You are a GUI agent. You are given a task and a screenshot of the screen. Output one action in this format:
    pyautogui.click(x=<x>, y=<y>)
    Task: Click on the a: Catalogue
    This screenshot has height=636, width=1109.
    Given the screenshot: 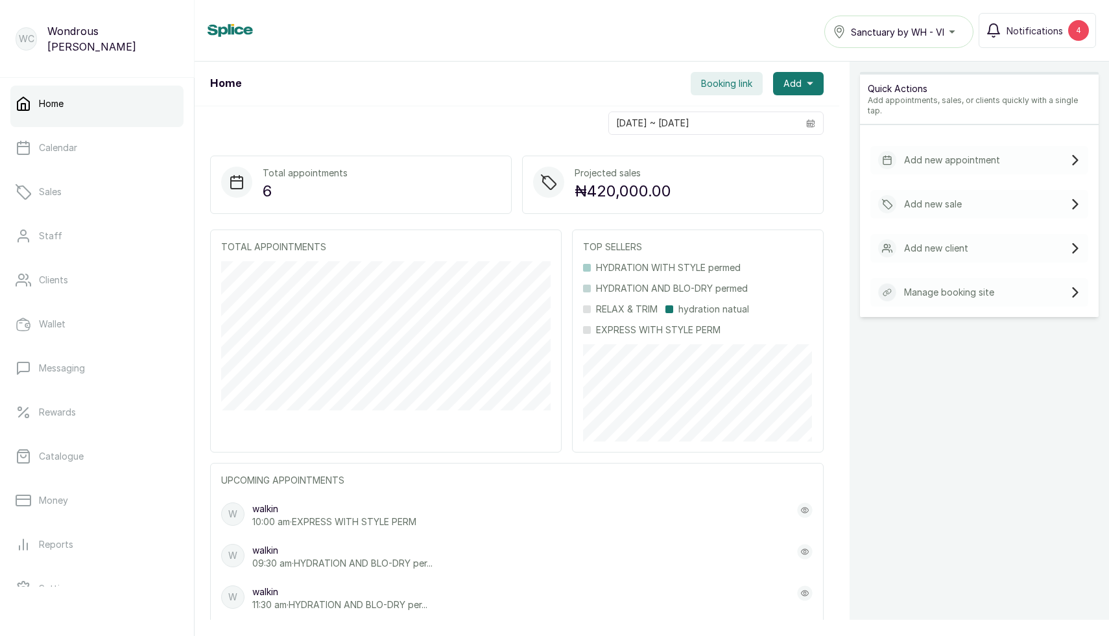 What is the action you would take?
    pyautogui.click(x=97, y=457)
    